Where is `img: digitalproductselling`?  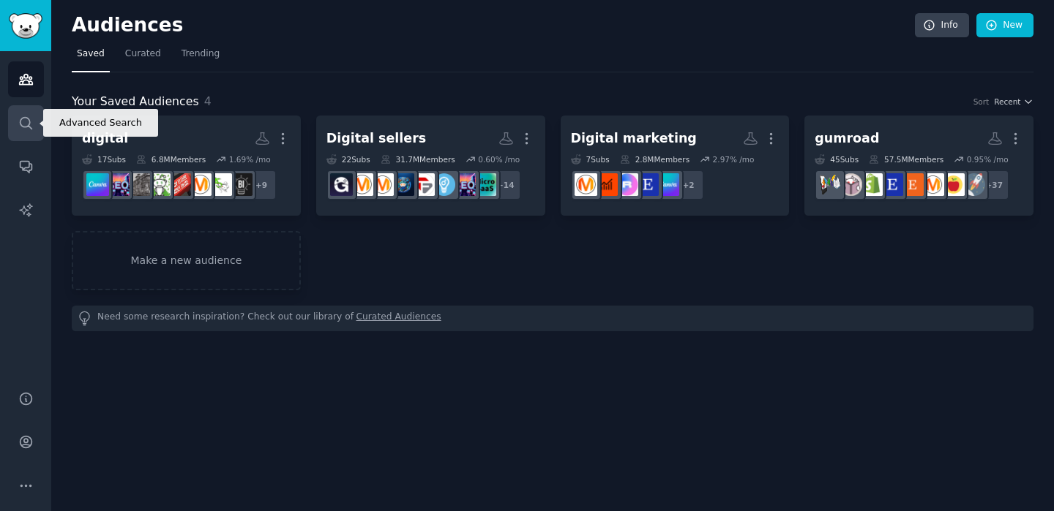 img: digitalproductselling is located at coordinates (606, 184).